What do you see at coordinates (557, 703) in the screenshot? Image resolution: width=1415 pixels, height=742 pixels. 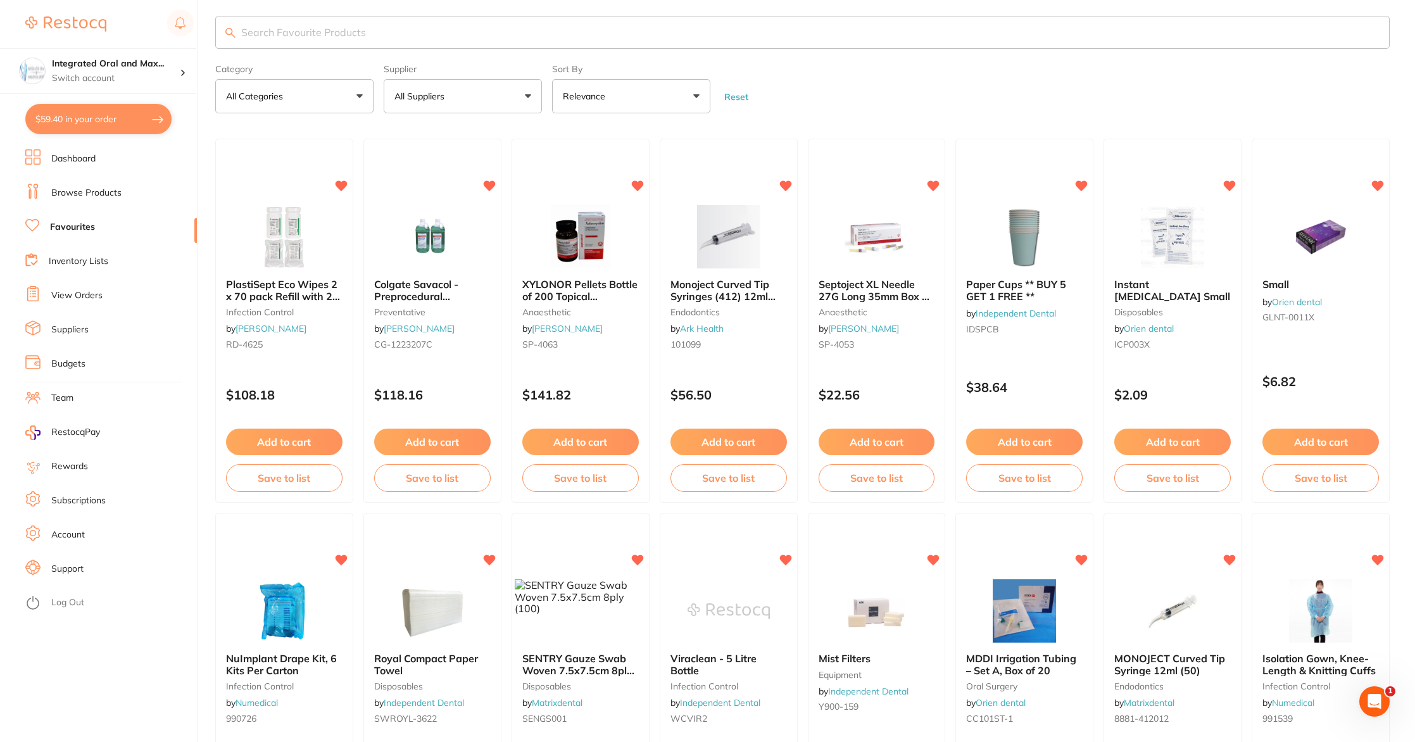 I see `a: Matrixdental` at bounding box center [557, 703].